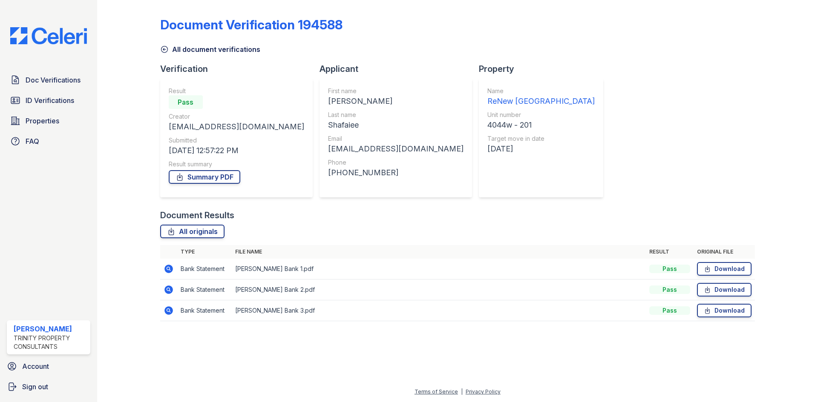  Describe the element at coordinates (541, 125) in the screenshot. I see `div: 4044w - 201` at that location.